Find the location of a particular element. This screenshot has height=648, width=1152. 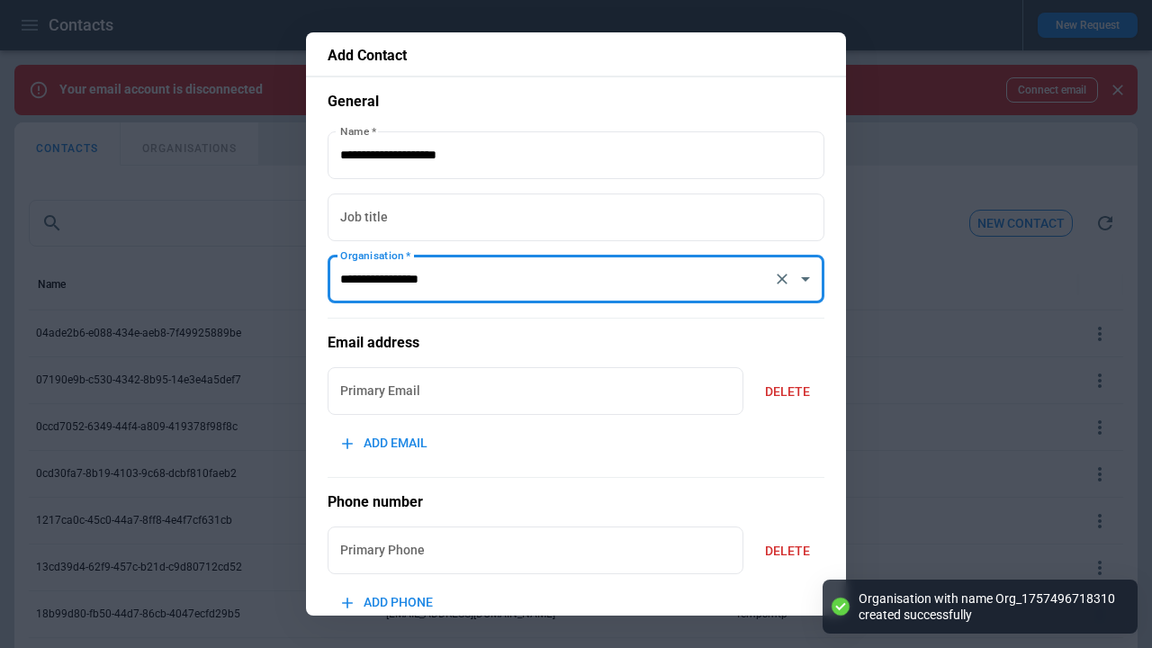

button: ADD PHONE is located at coordinates (387, 602).